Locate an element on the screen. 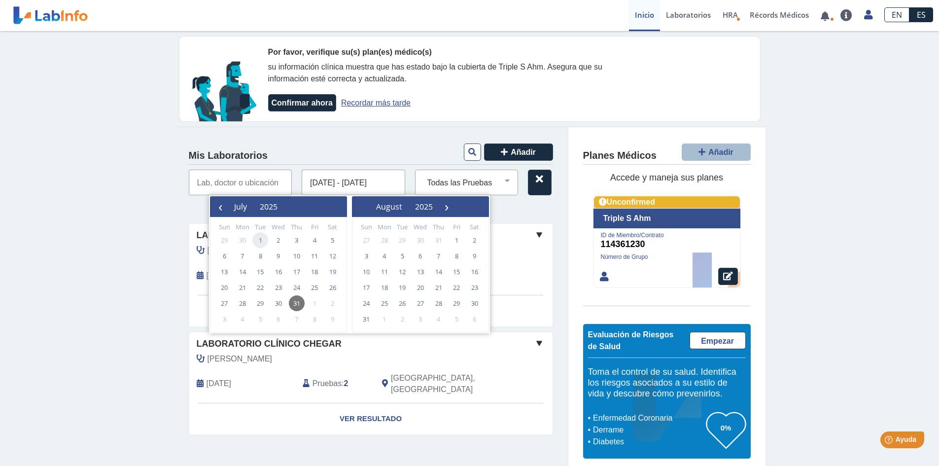 The height and width of the screenshot is (466, 939). span: 22 is located at coordinates (456, 287).